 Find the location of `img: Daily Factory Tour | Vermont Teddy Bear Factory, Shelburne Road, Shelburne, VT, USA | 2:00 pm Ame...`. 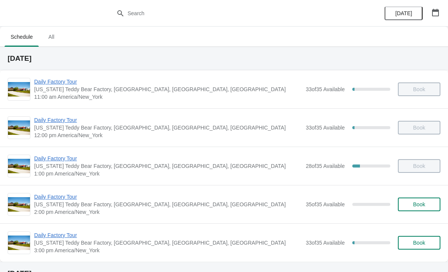

img: Daily Factory Tour | Vermont Teddy Bear Factory, Shelburne Road, Shelburne, VT, USA | 2:00 pm Ame... is located at coordinates (19, 204).